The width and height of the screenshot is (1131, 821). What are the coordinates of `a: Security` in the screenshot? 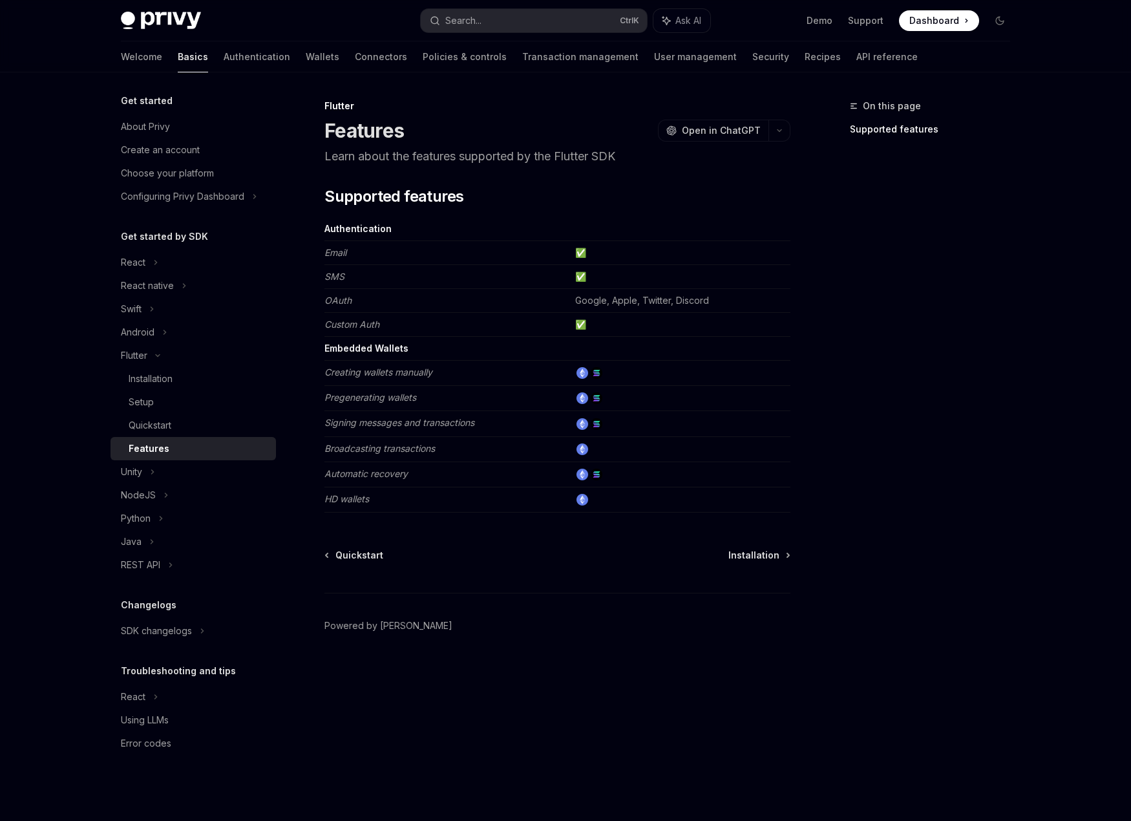 It's located at (771, 57).